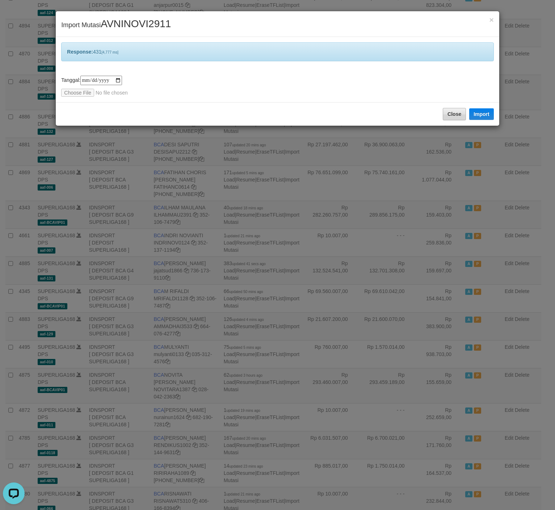 The width and height of the screenshot is (555, 510). I want to click on span: [4,777 ms], so click(110, 52).